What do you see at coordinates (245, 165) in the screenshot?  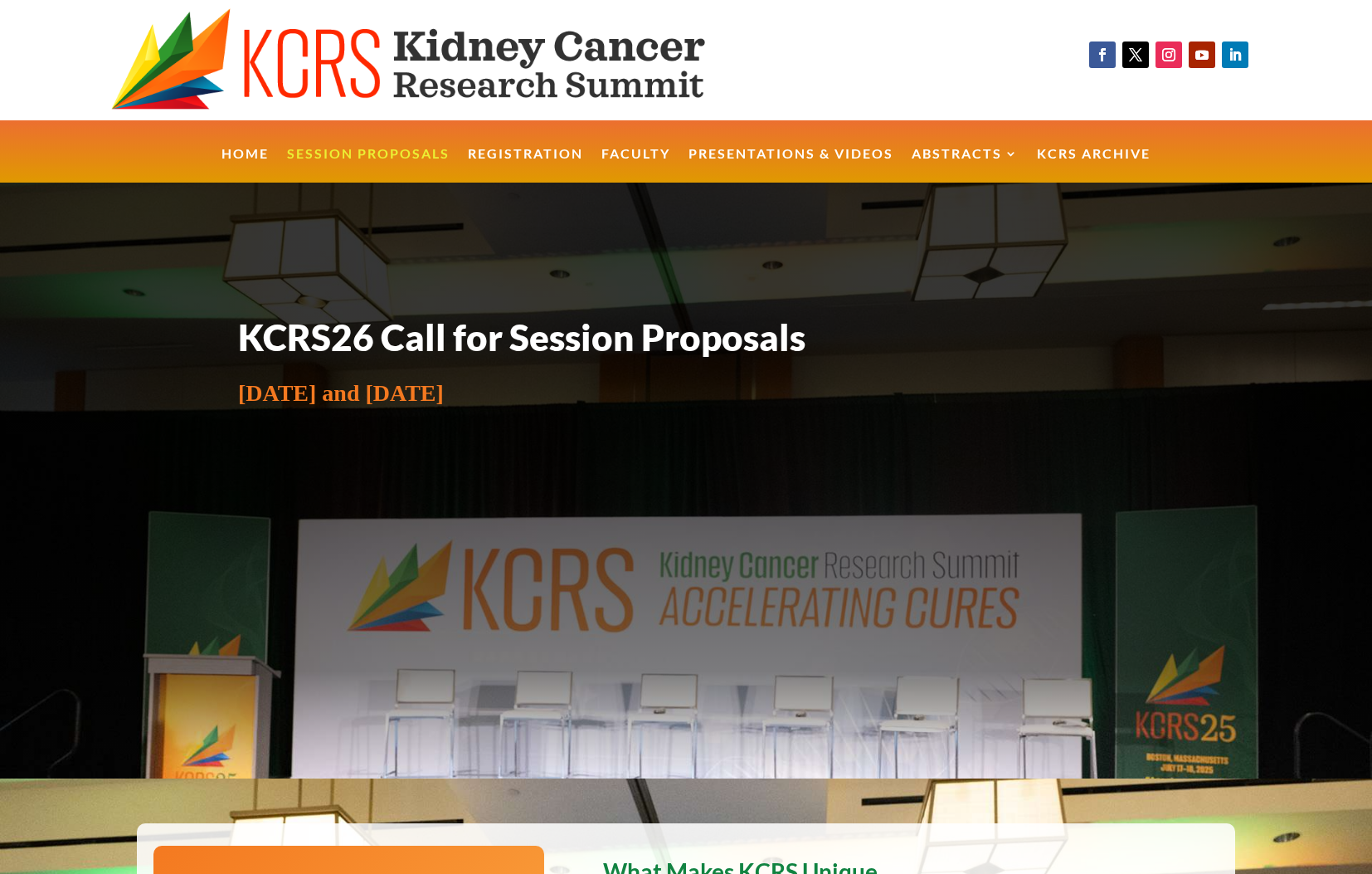 I see `a: Home` at bounding box center [245, 165].